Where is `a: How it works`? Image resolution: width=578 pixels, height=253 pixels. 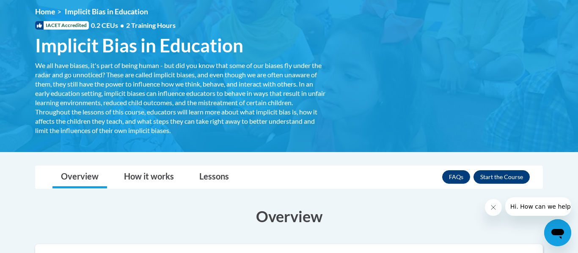 a: How it works is located at coordinates (149, 177).